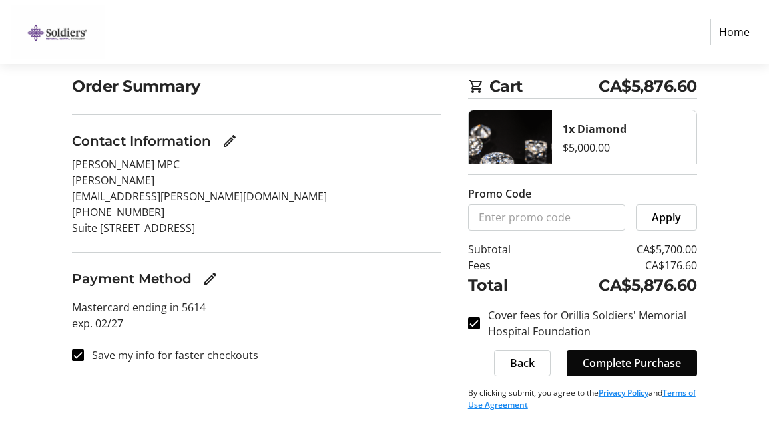 The image size is (769, 427). What do you see at coordinates (510, 160) in the screenshot?
I see `img: Diamond` at bounding box center [510, 160].